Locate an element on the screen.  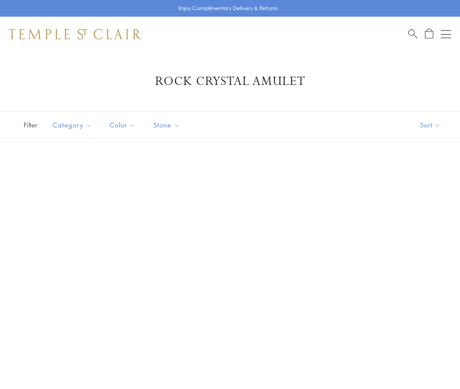
span: Stone is located at coordinates (168, 125).